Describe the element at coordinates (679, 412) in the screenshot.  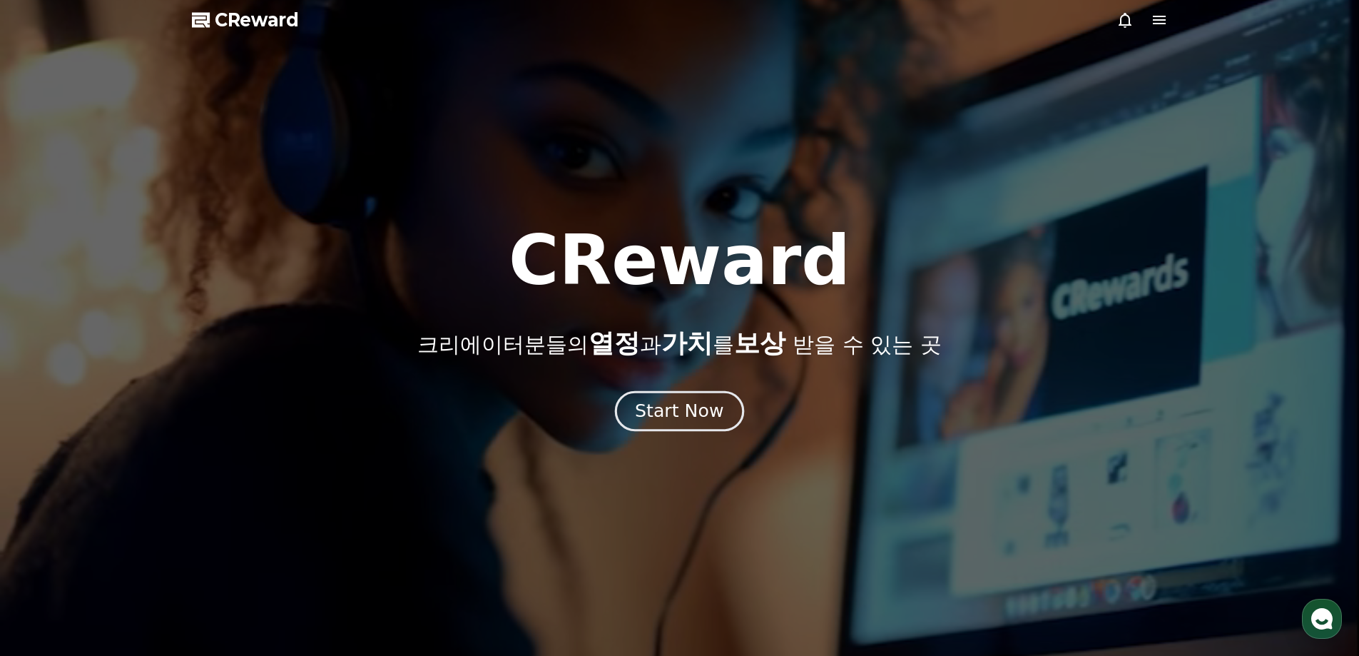
I see `a: Start Now` at that location.